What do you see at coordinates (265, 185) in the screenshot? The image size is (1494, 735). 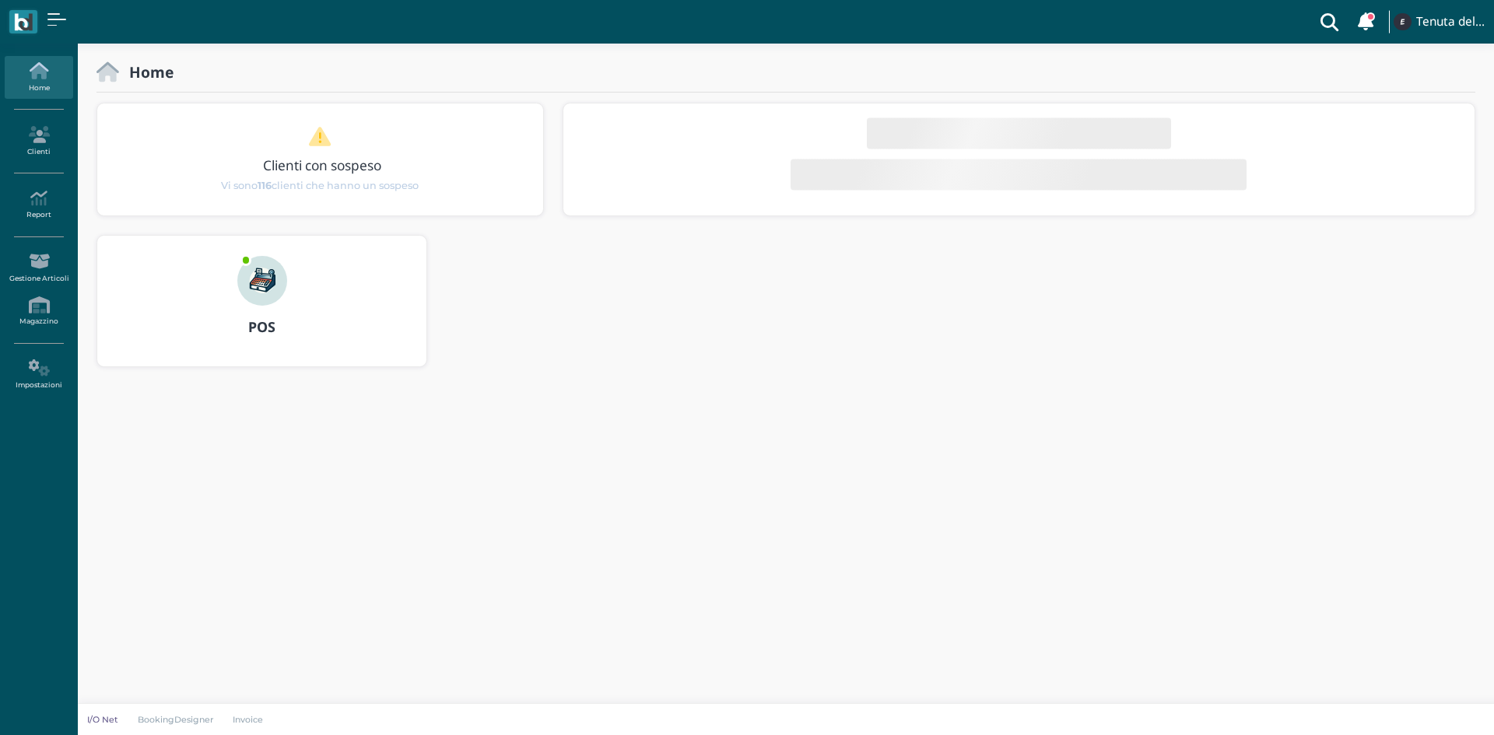 I see `b: 116` at bounding box center [265, 185].